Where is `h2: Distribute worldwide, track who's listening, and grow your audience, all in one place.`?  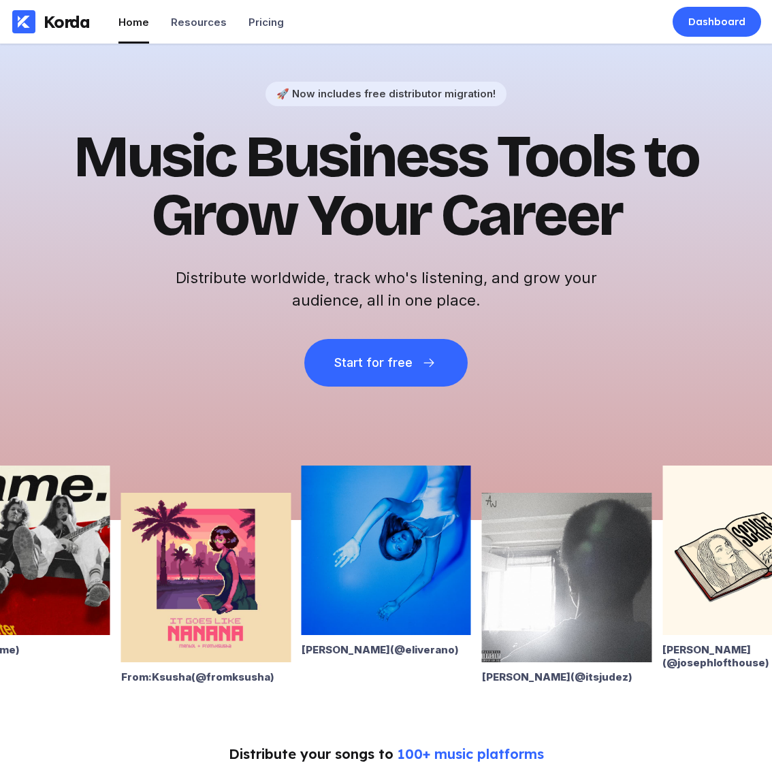
h2: Distribute worldwide, track who's listening, and grow your audience, all in one place. is located at coordinates (386, 289).